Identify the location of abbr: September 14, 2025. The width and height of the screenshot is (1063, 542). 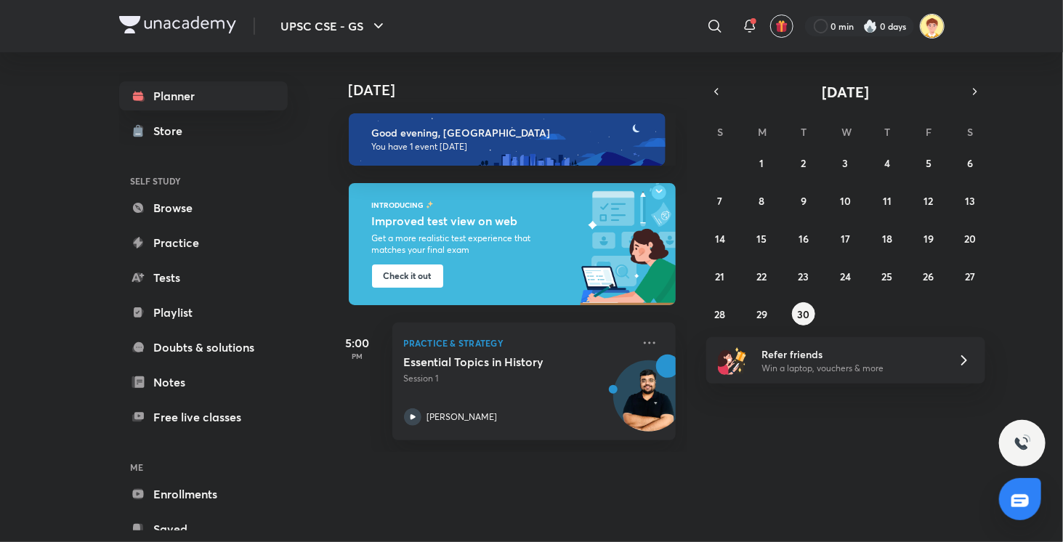
(720, 238).